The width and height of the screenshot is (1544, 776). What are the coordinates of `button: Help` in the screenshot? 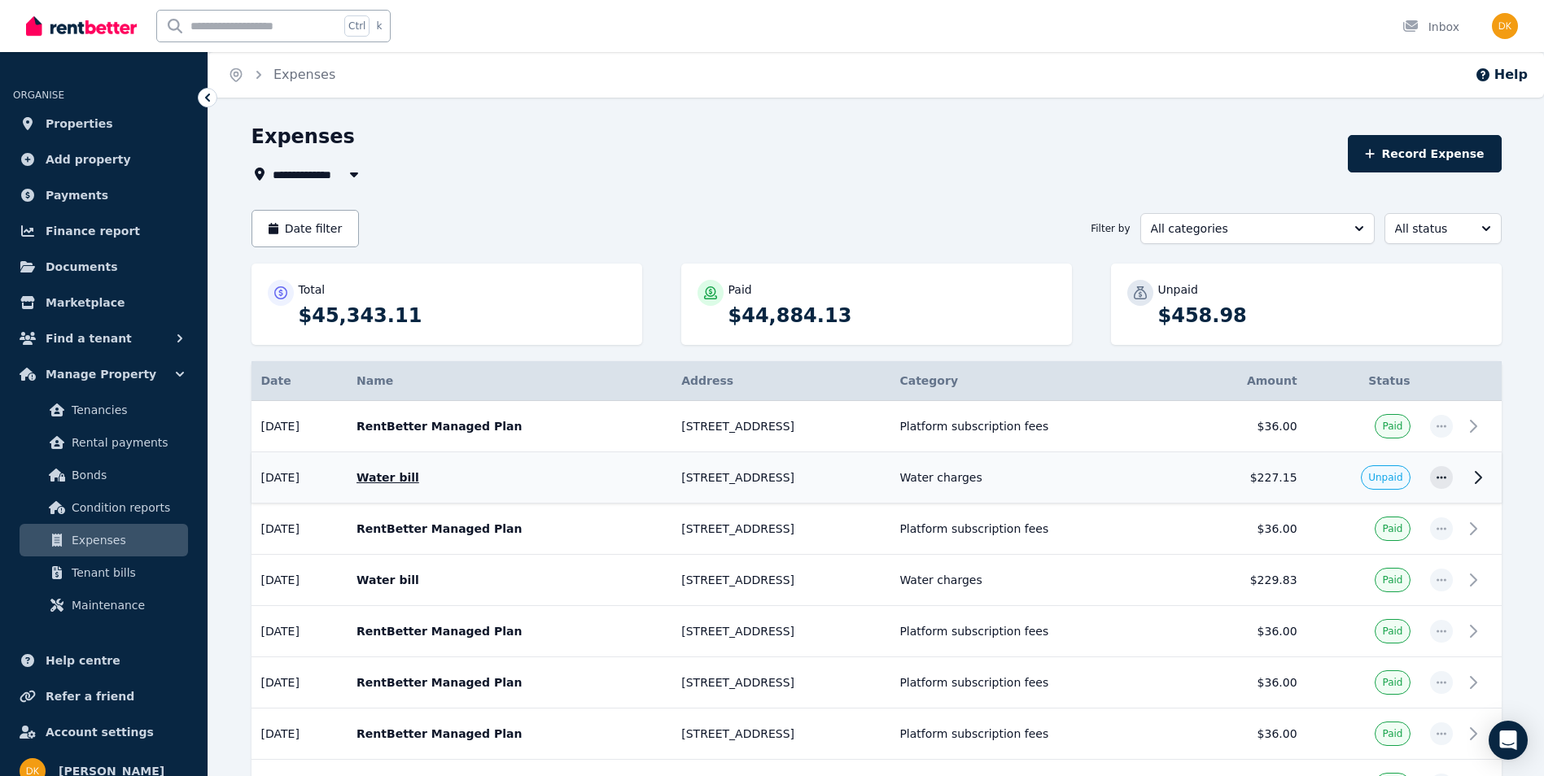 It's located at (1501, 75).